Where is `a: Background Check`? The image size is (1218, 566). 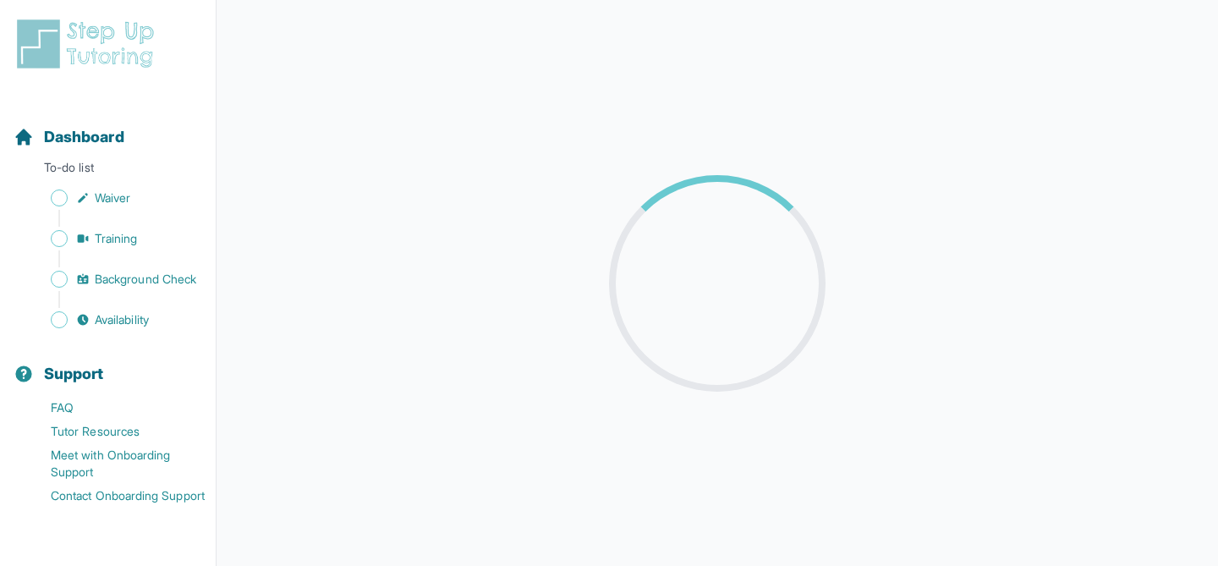 a: Background Check is located at coordinates (114, 279).